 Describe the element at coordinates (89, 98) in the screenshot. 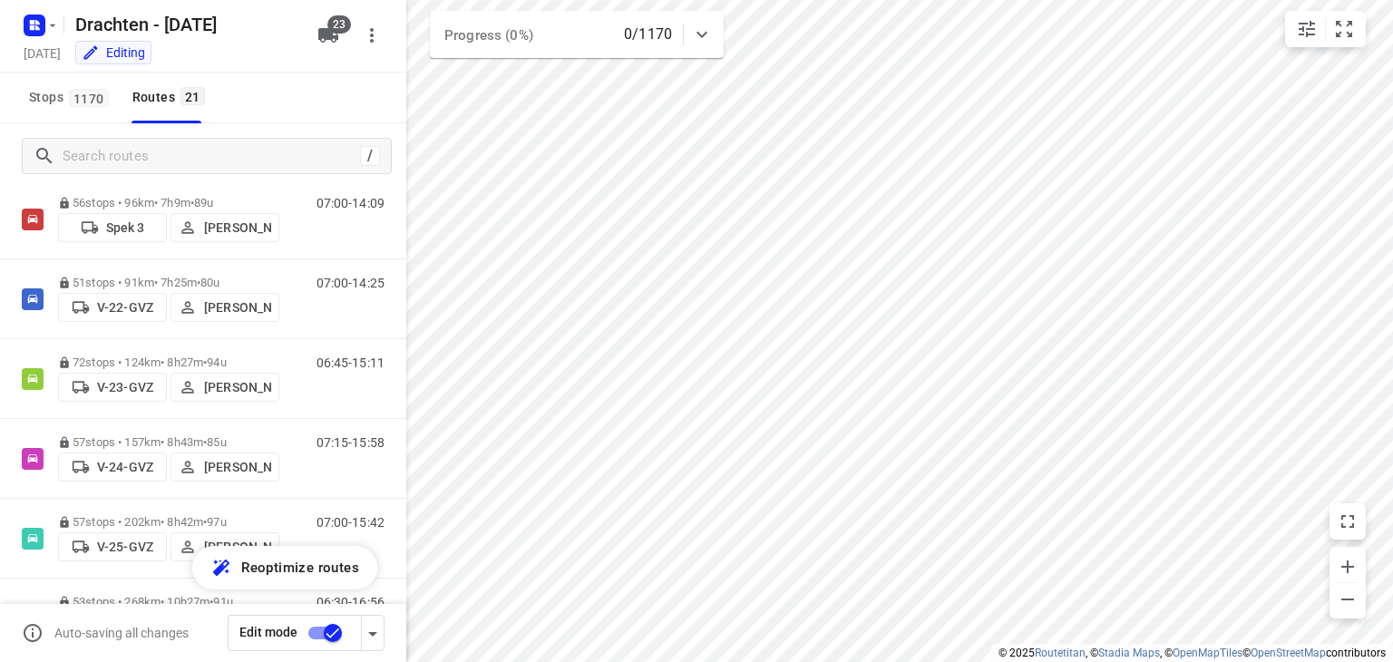

I see `span: 1170` at that location.